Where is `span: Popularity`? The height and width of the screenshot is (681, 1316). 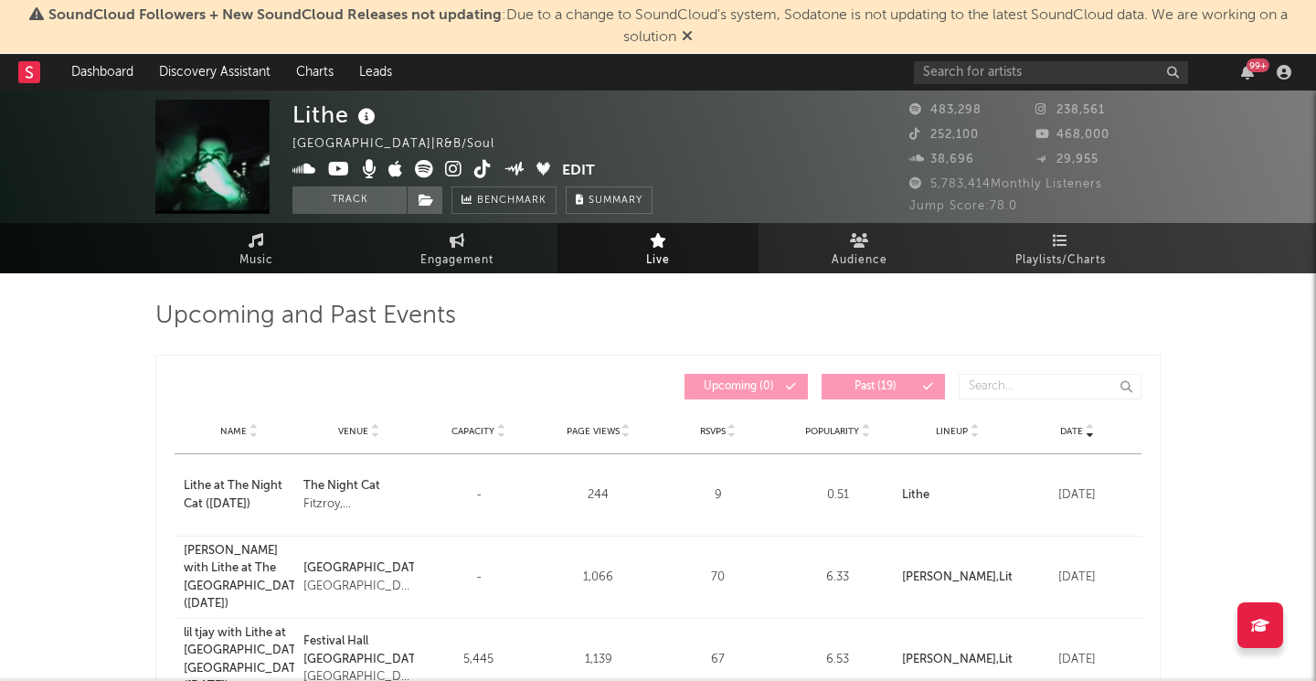
span: Popularity is located at coordinates (832, 431).